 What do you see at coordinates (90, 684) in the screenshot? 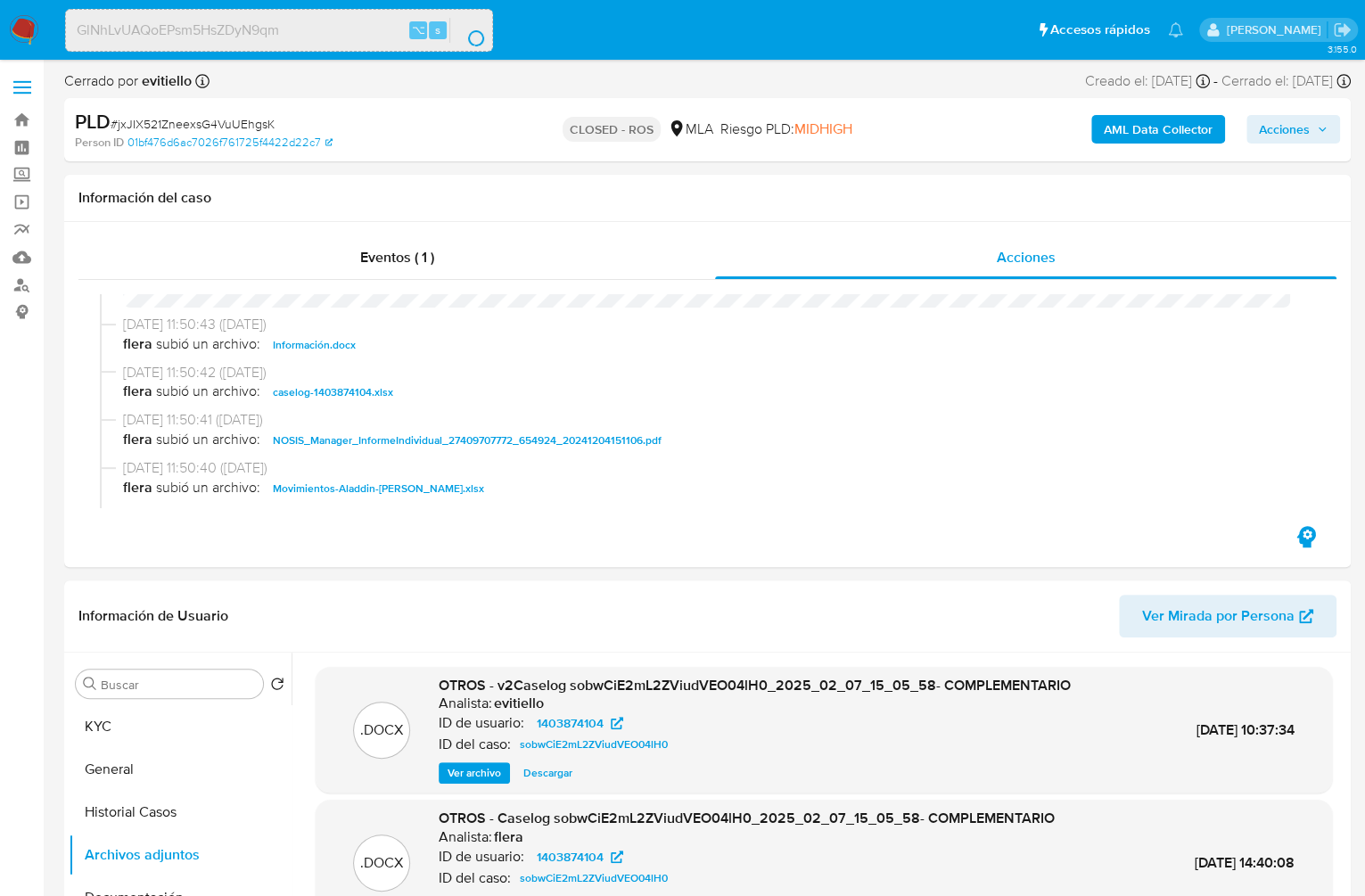
I see `button: Buscar` at bounding box center [90, 684].